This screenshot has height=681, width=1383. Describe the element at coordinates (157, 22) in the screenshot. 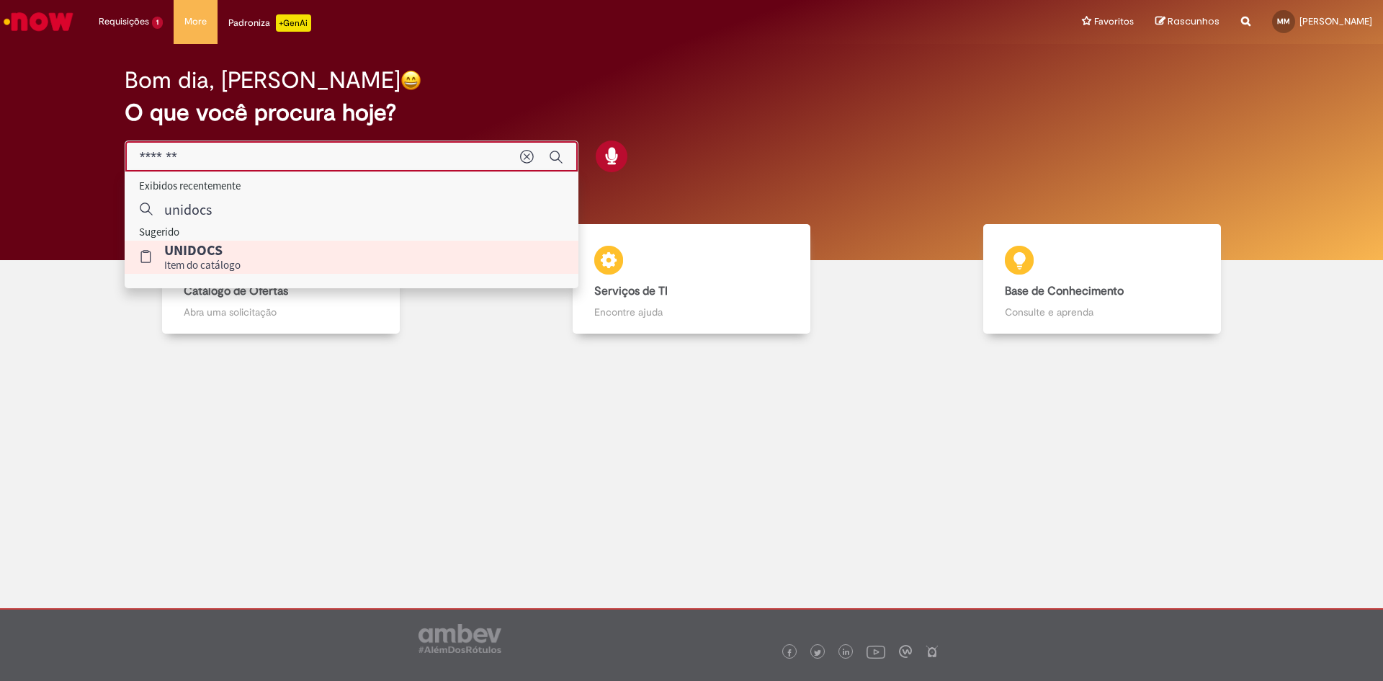

I see `span: 1` at that location.